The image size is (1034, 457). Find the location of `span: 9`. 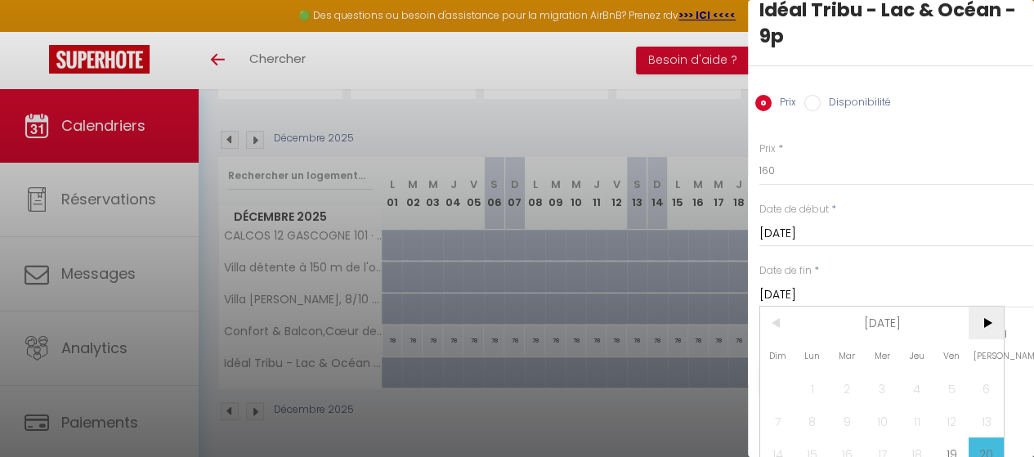

span: 9 is located at coordinates (847, 421).